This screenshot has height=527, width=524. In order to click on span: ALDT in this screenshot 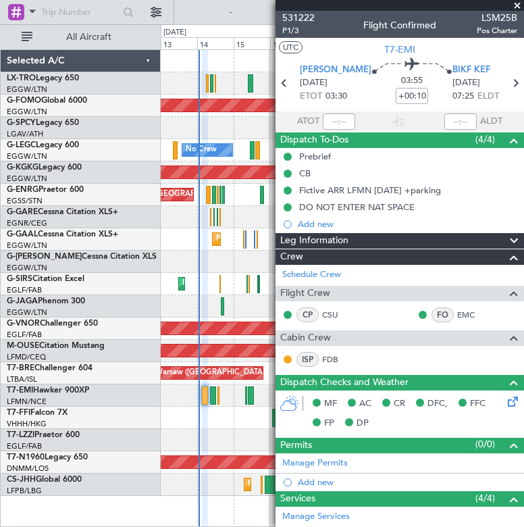, I will do `click(491, 122)`.